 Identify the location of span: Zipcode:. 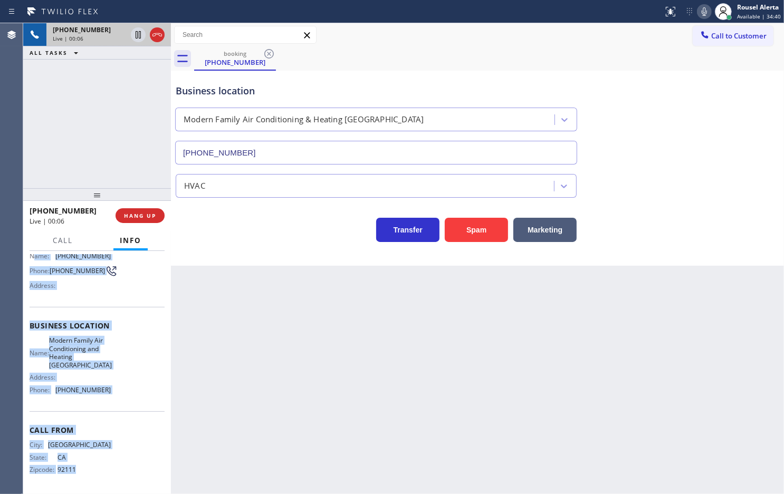
(43, 470).